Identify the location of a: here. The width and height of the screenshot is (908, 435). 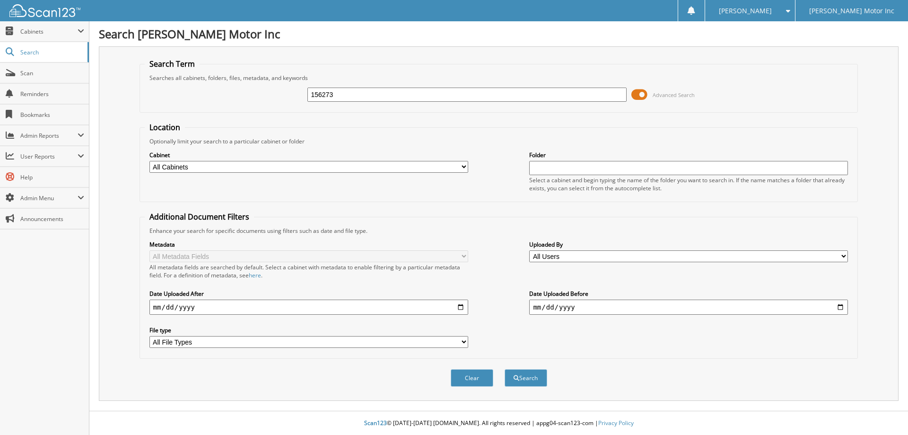
(255, 275).